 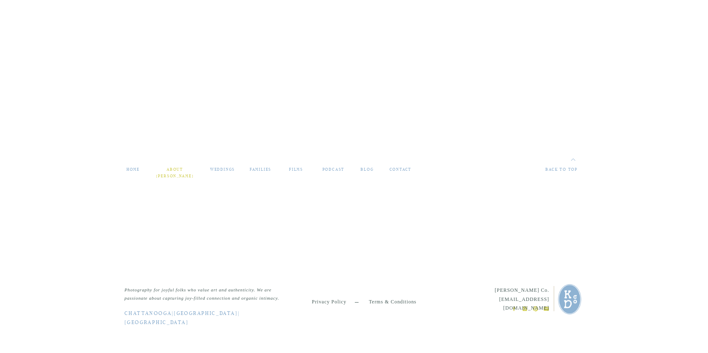 What do you see at coordinates (387, 302) in the screenshot?
I see `p: Terms & Conditions` at bounding box center [387, 302].